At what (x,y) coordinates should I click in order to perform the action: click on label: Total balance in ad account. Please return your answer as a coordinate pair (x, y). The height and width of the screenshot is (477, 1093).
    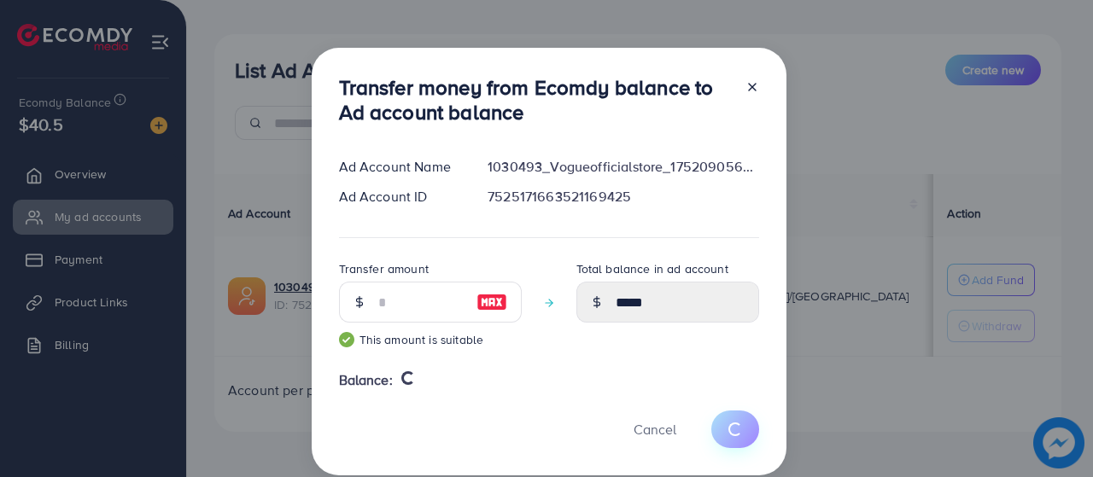
    Looking at the image, I should click on (652, 269).